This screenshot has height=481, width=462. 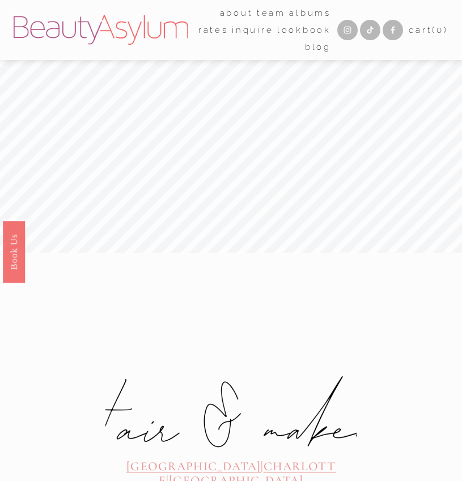 What do you see at coordinates (370, 30) in the screenshot?
I see `a: TikTok` at bounding box center [370, 30].